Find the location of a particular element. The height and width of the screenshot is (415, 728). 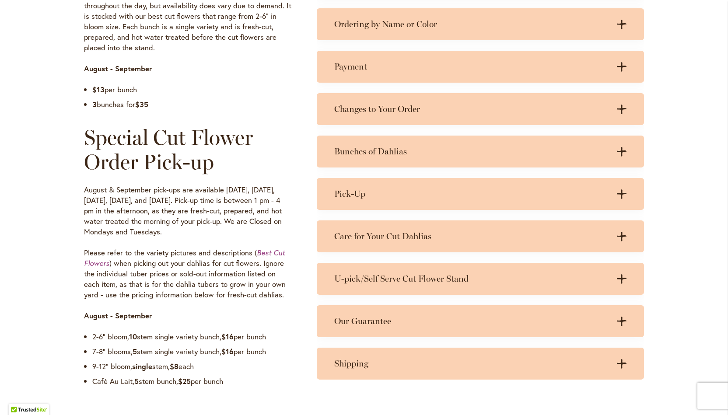

summary: Payment is located at coordinates (480, 66).